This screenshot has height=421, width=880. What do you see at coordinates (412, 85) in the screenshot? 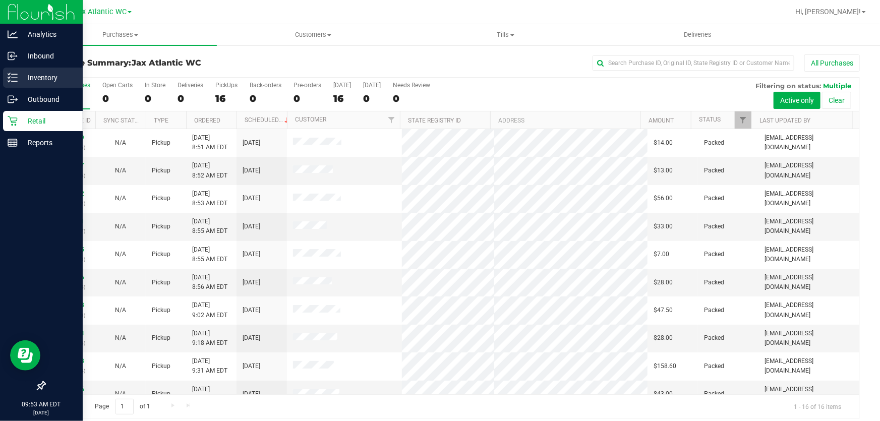
I see `div: Needs Review` at bounding box center [412, 85].